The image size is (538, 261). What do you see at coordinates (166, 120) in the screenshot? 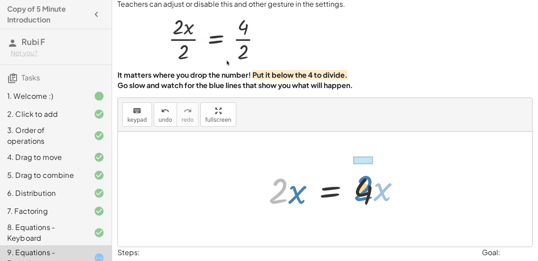
I see `span: undo` at bounding box center [166, 120].